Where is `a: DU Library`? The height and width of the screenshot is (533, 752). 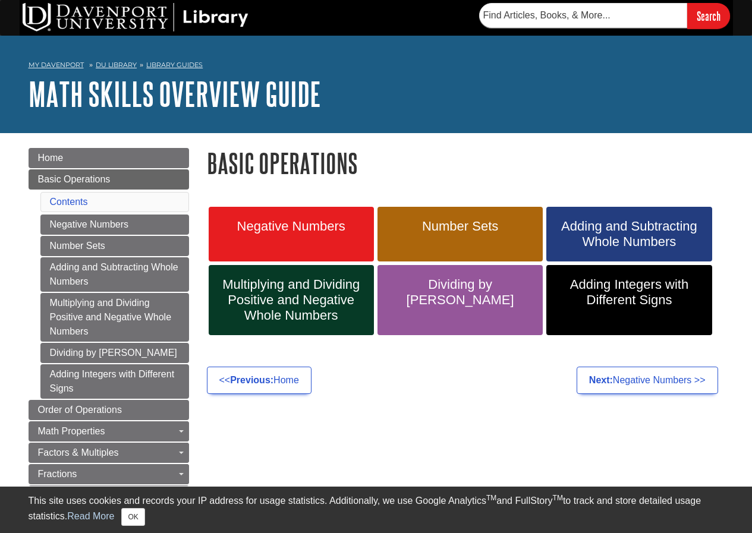
a: DU Library is located at coordinates (116, 65).